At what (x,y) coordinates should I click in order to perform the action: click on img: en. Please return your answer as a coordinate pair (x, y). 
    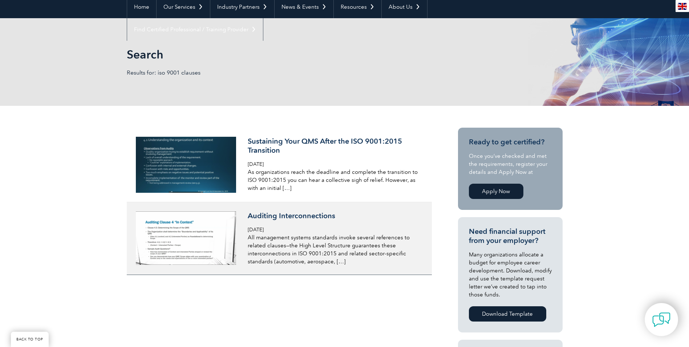
    Looking at the image, I should click on (682, 6).